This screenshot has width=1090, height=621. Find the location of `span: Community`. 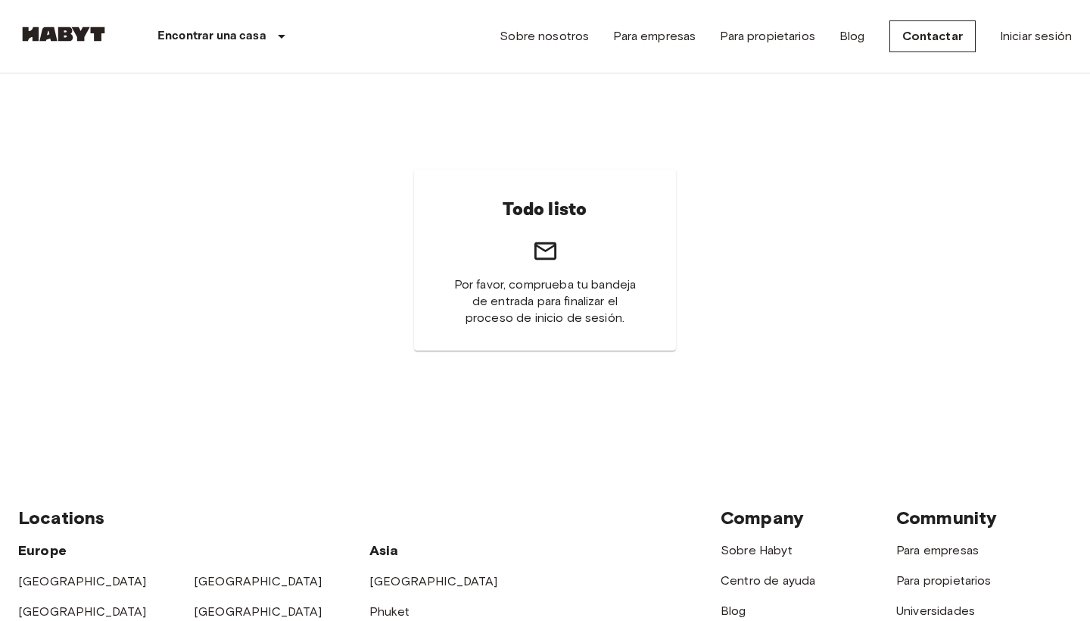

span: Community is located at coordinates (946, 517).